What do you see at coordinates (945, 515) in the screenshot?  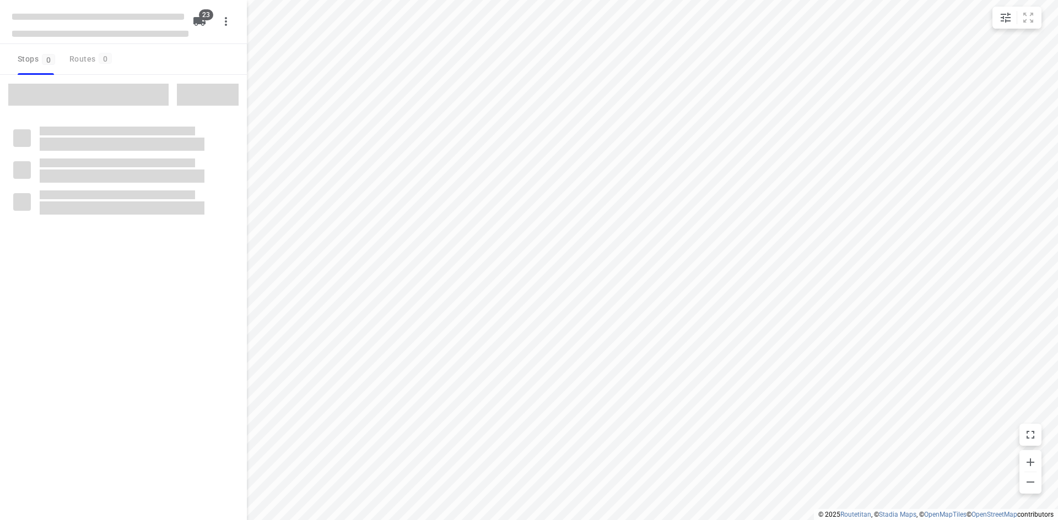 I see `a: OpenMapTiles` at bounding box center [945, 515].